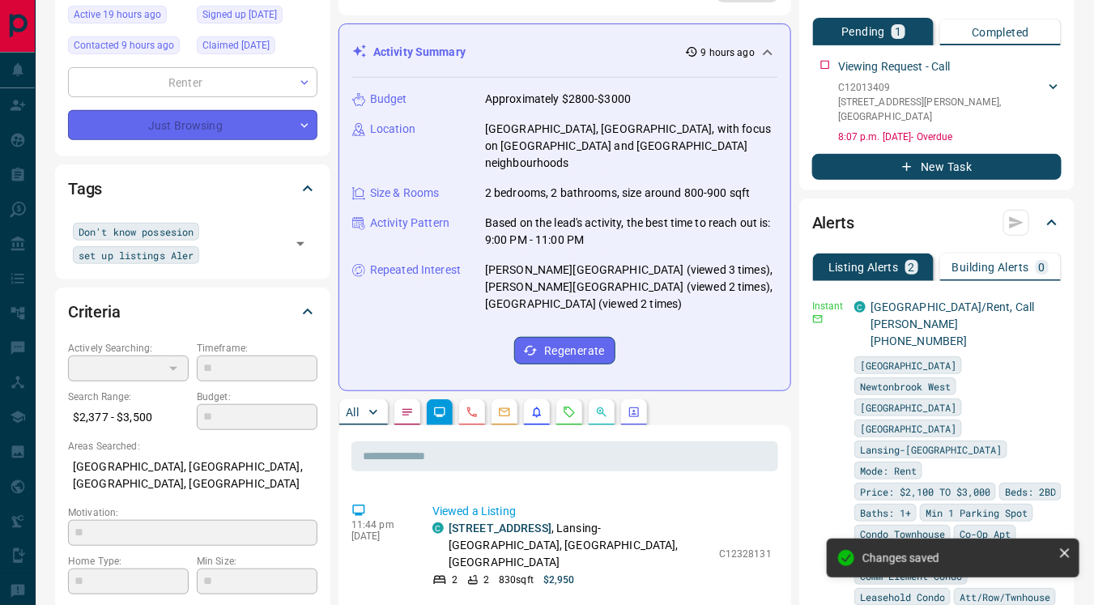 The height and width of the screenshot is (605, 1094). I want to click on p: 9 hours ago, so click(728, 53).